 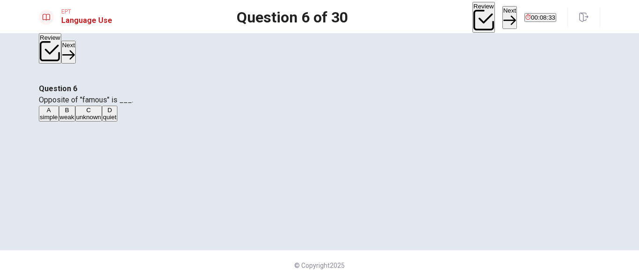 I want to click on button: Dquiet, so click(x=109, y=114).